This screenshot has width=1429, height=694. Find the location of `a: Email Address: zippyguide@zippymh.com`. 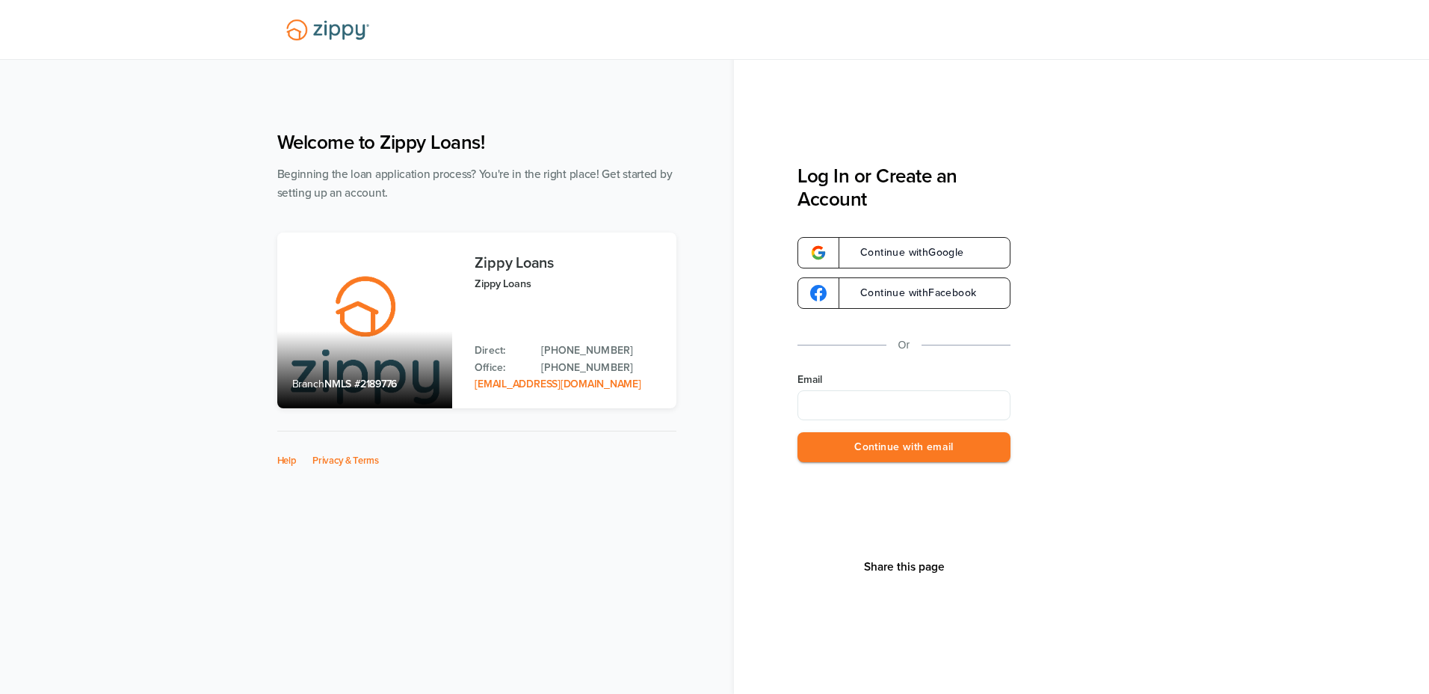

a: Email Address: zippyguide@zippymh.com is located at coordinates (558, 384).